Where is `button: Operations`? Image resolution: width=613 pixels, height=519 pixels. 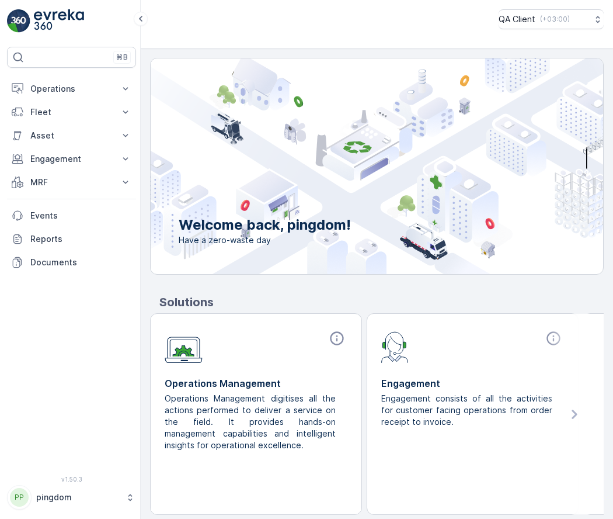 button: Operations is located at coordinates (71, 89).